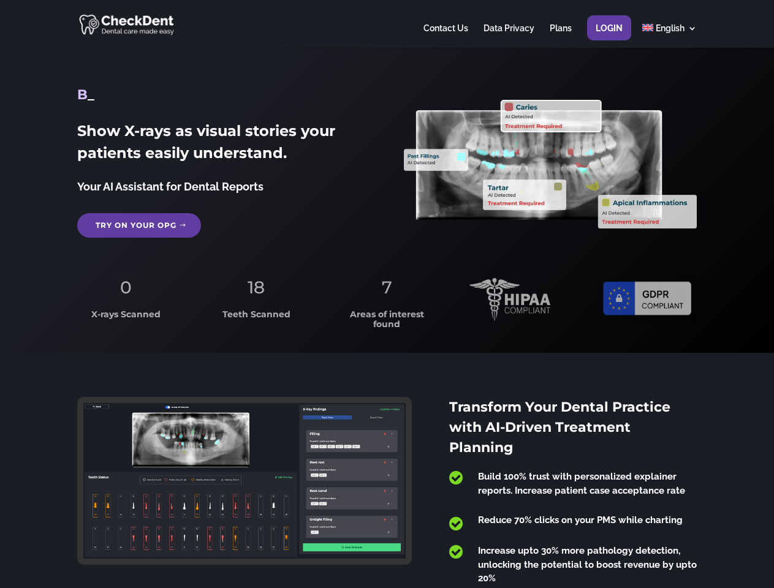 Image resolution: width=774 pixels, height=588 pixels. Describe the element at coordinates (387, 287) in the screenshot. I see `span: 7` at that location.